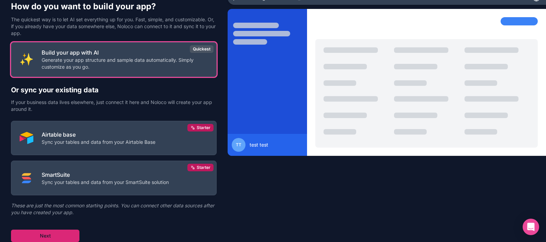 This screenshot has width=546, height=242. I want to click on p: Airtable base, so click(98, 135).